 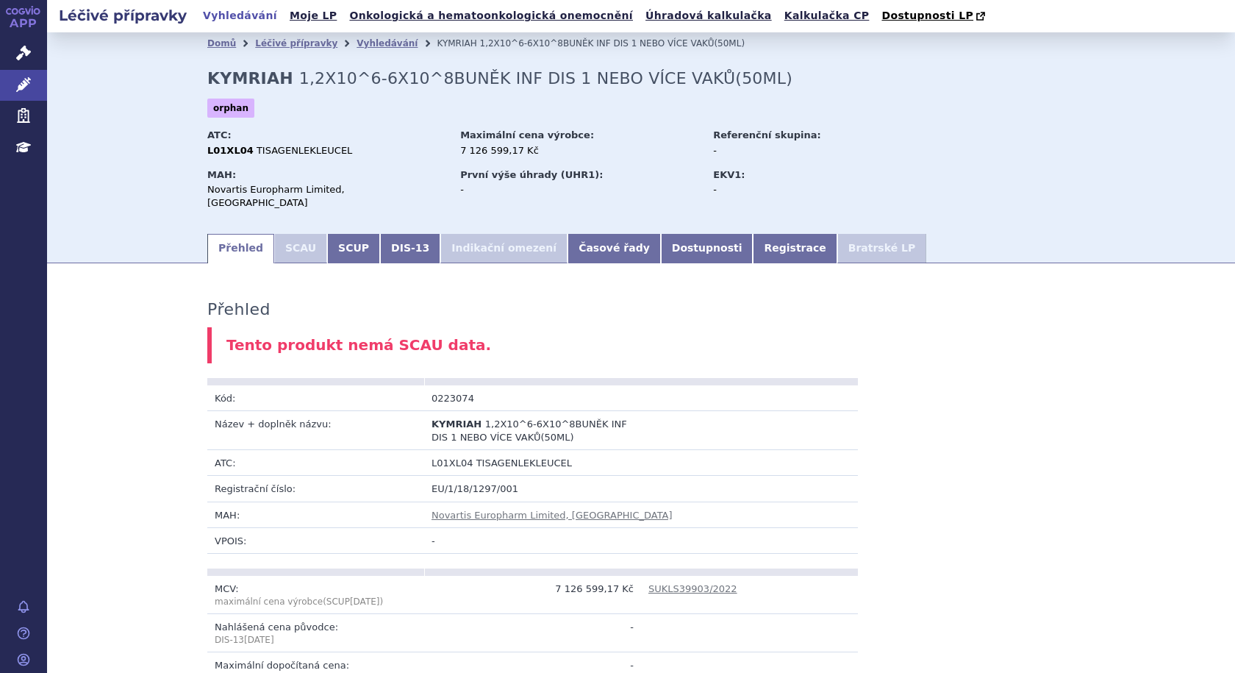 I want to click on td: 0223074, so click(x=532, y=398).